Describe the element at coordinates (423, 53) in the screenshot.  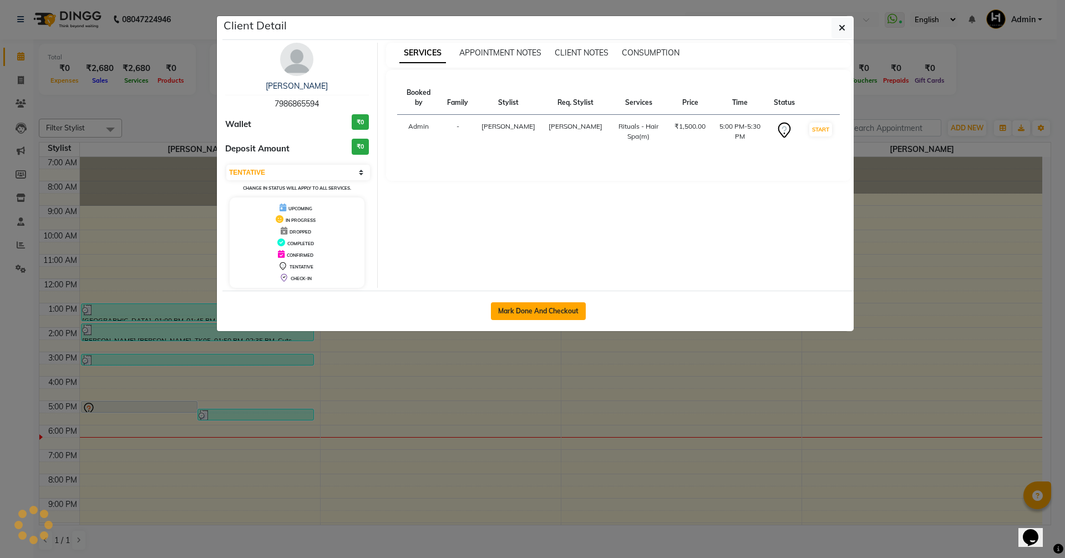
I see `span: SERVICES` at that location.